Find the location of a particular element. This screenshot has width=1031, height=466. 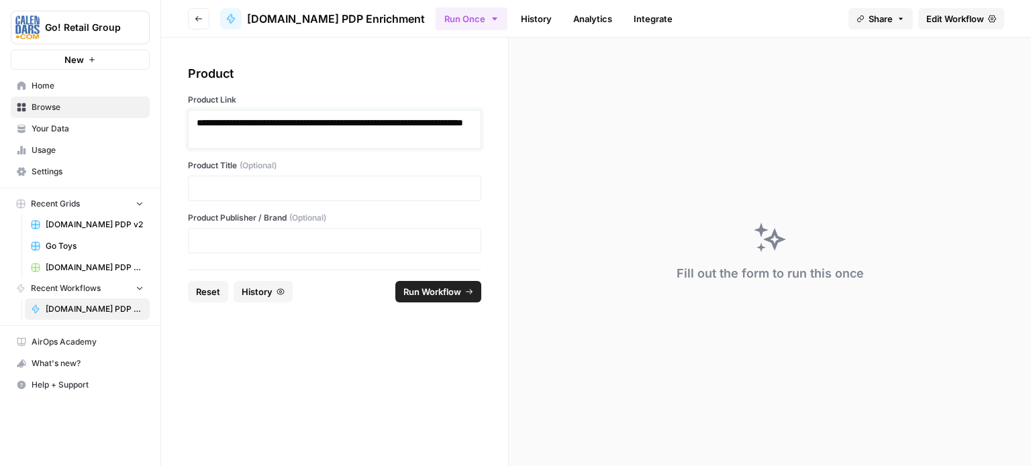

span: History is located at coordinates (257, 292).